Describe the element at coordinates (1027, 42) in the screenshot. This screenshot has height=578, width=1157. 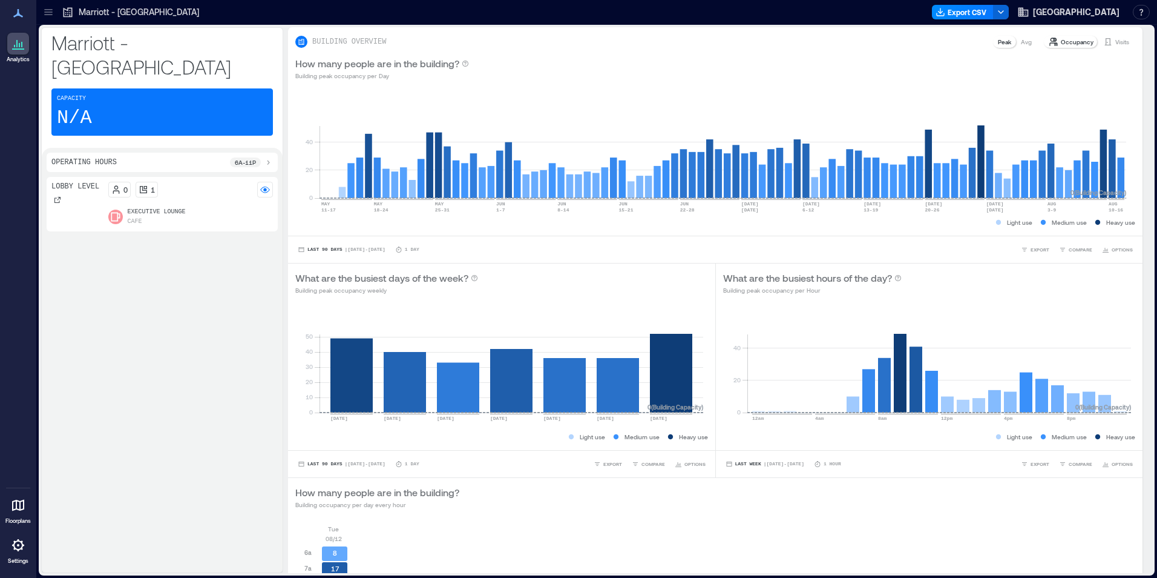
I see `p: Avg` at that location.